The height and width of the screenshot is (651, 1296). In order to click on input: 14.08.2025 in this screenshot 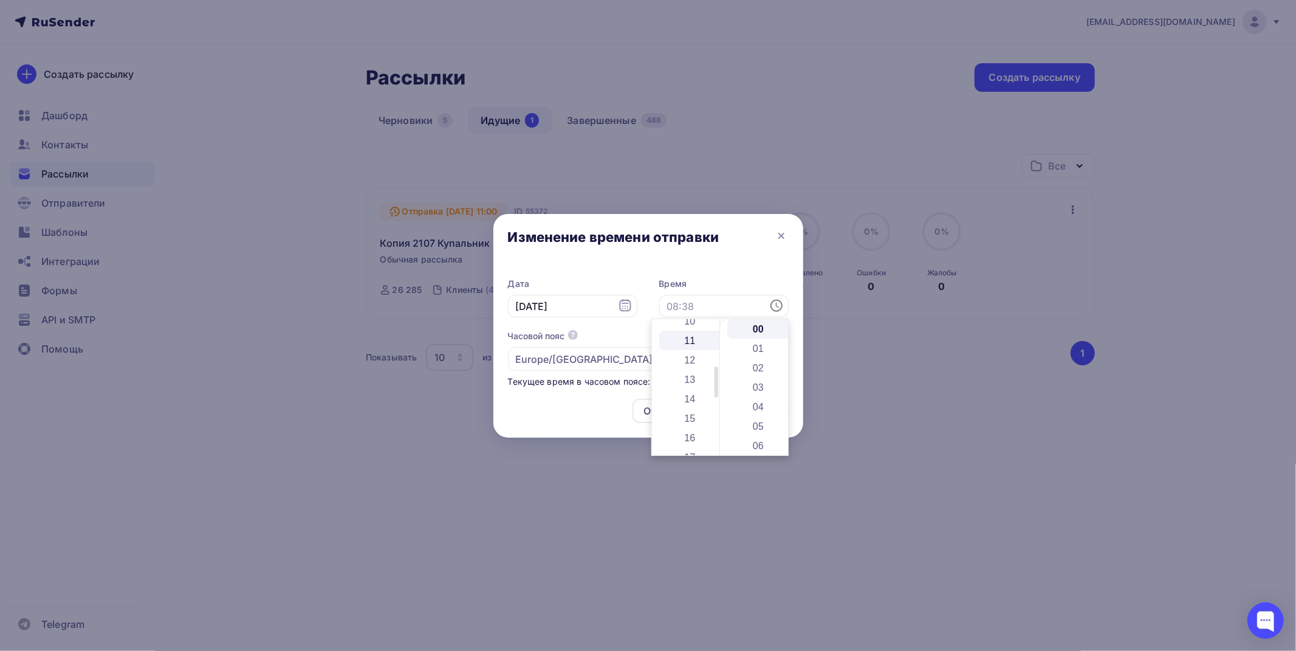, I will do `click(572, 306)`.